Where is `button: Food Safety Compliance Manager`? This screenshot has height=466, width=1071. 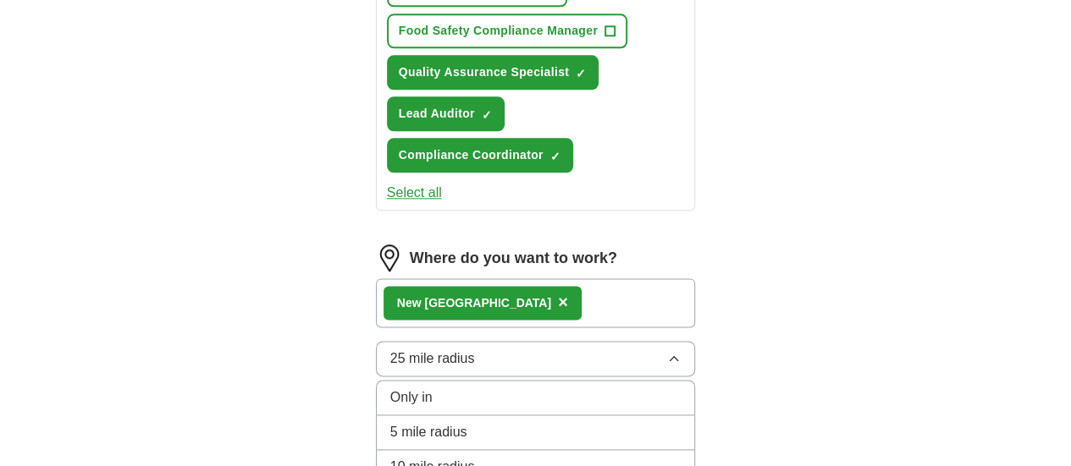
button: Food Safety Compliance Manager is located at coordinates (507, 30).